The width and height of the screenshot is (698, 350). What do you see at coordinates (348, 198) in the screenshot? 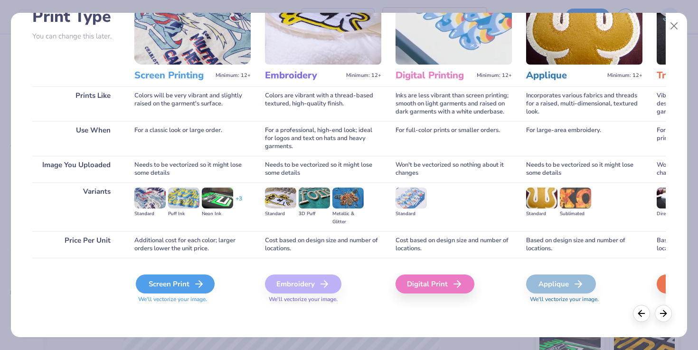
I see `img: Metallic & Glitter` at bounding box center [348, 198].